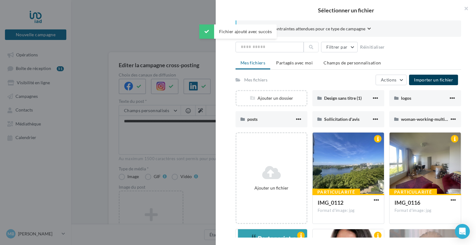 The height and width of the screenshot is (245, 476). What do you see at coordinates (437, 119) in the screenshot?
I see `span: woman-working-multitask-activities` at bounding box center [437, 119].